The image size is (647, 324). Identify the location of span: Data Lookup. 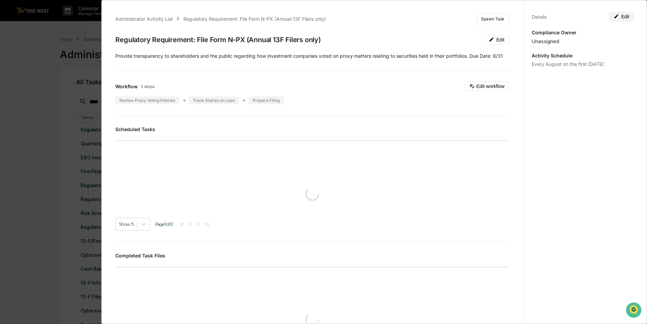
(28, 102).